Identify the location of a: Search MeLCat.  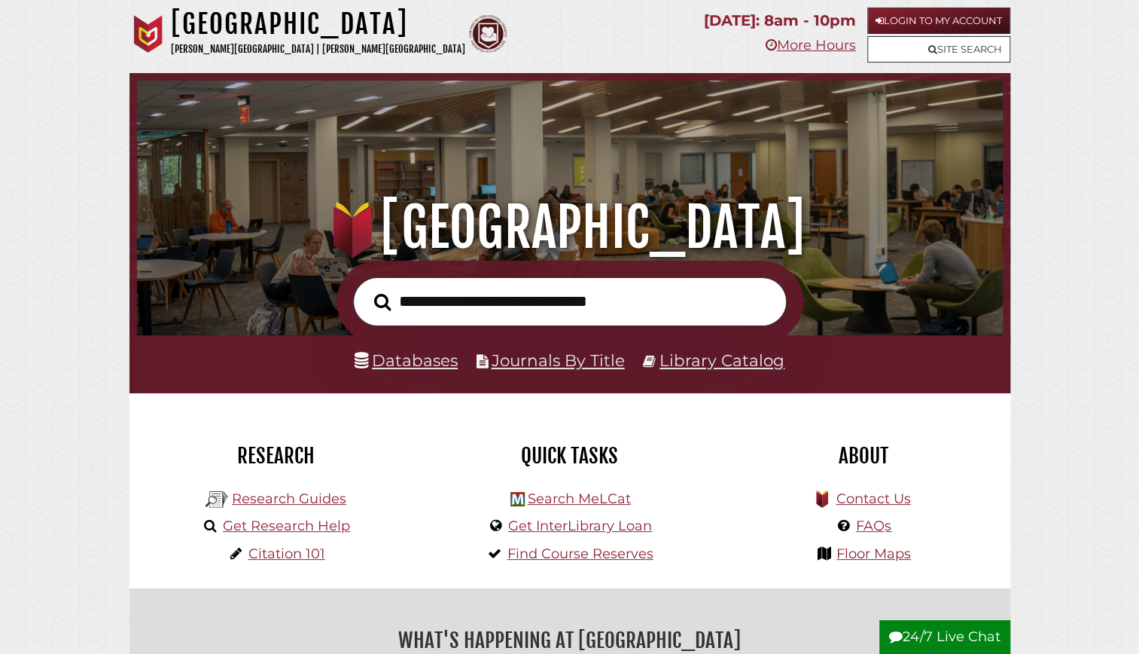
(578, 498).